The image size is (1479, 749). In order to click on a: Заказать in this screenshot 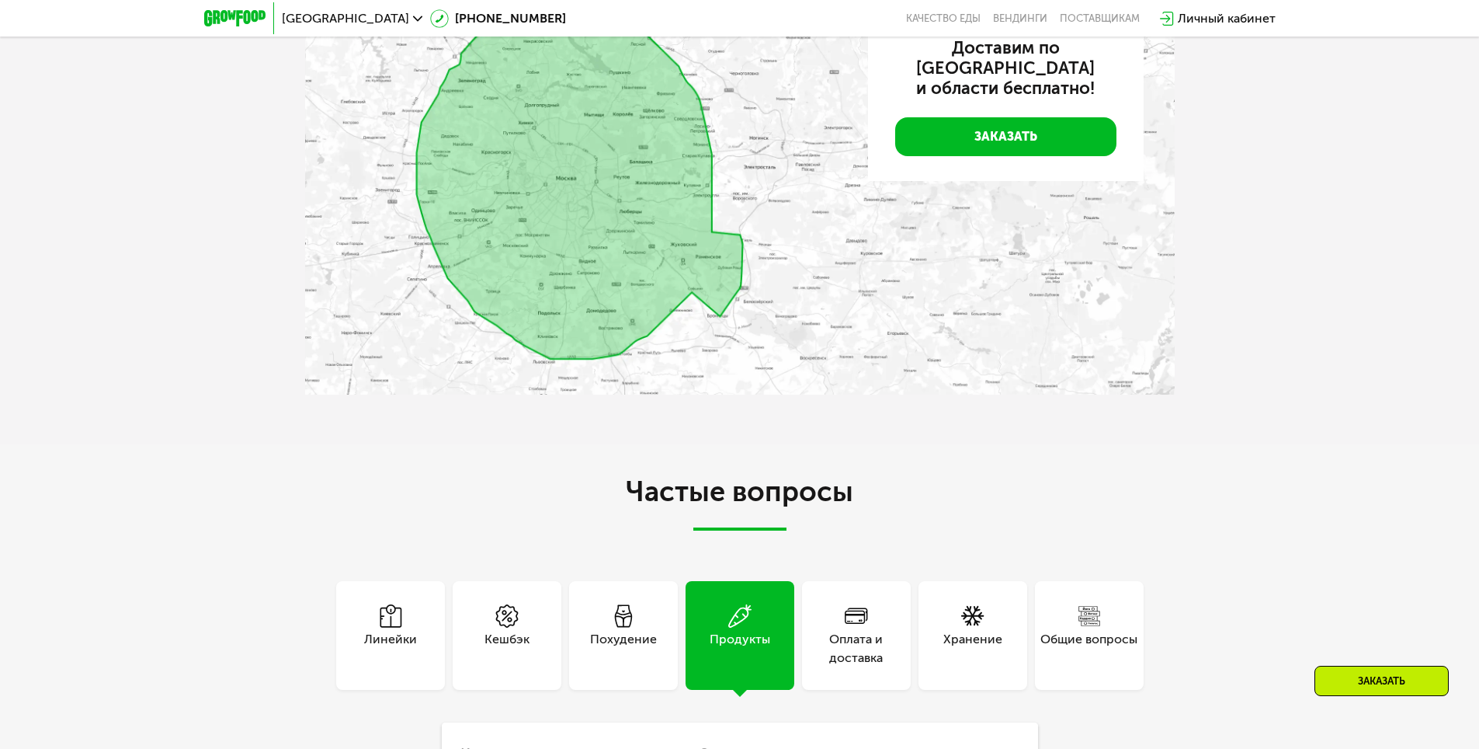, I will do `click(1006, 137)`.